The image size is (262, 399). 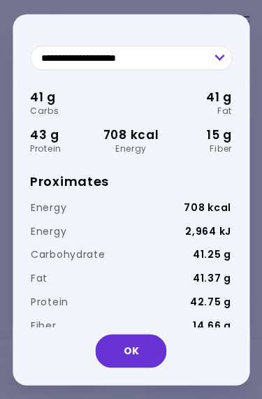 What do you see at coordinates (206, 303) in the screenshot?
I see `td: 42.75 g` at bounding box center [206, 303].